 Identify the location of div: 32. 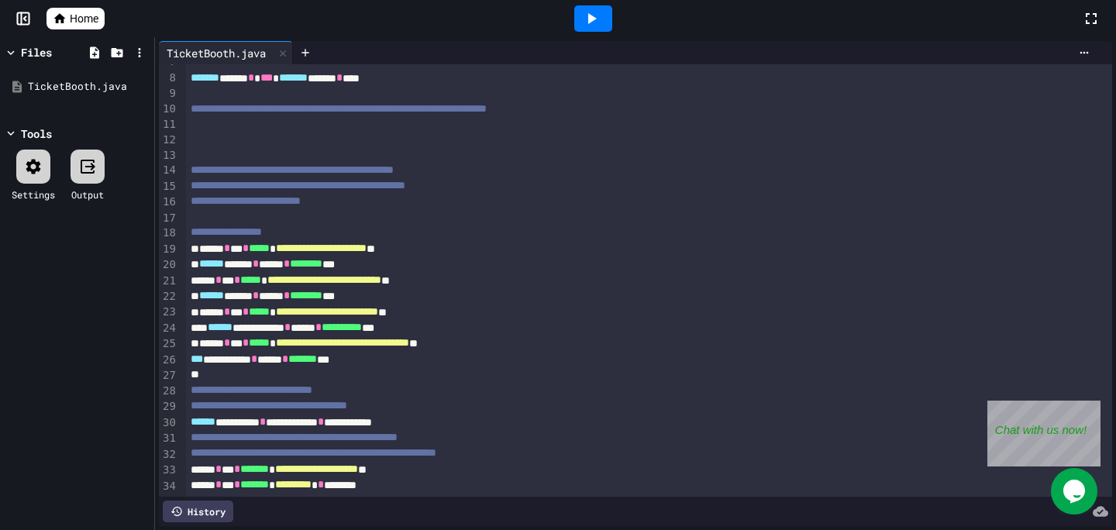
(168, 455).